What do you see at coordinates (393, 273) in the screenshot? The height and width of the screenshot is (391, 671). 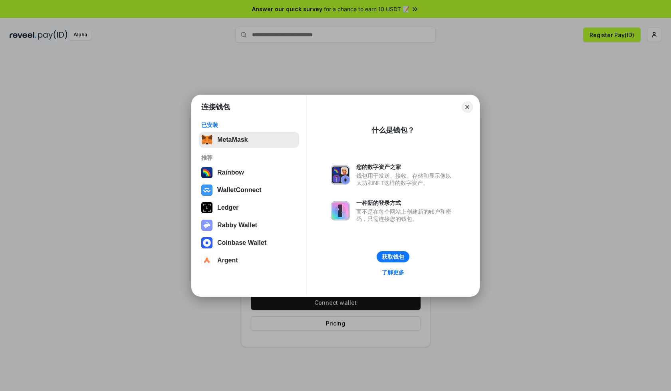 I see `div: 了解更多` at bounding box center [393, 273].